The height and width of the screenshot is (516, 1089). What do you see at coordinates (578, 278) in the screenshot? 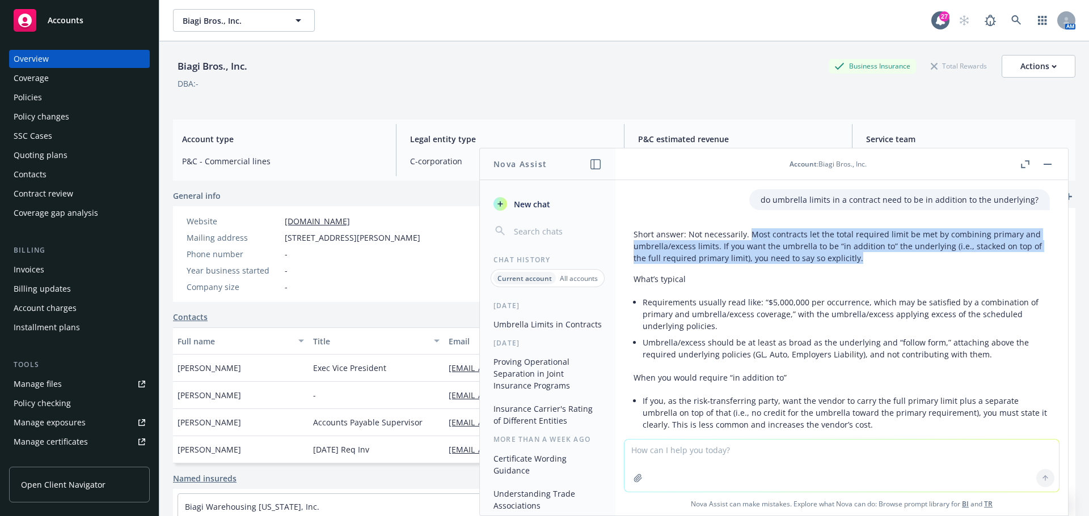
I see `p: All accounts` at bounding box center [578, 278].